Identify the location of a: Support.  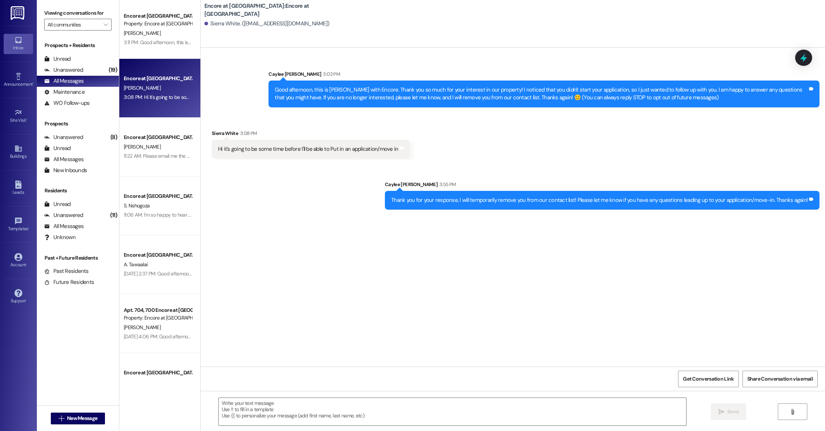
(18, 297).